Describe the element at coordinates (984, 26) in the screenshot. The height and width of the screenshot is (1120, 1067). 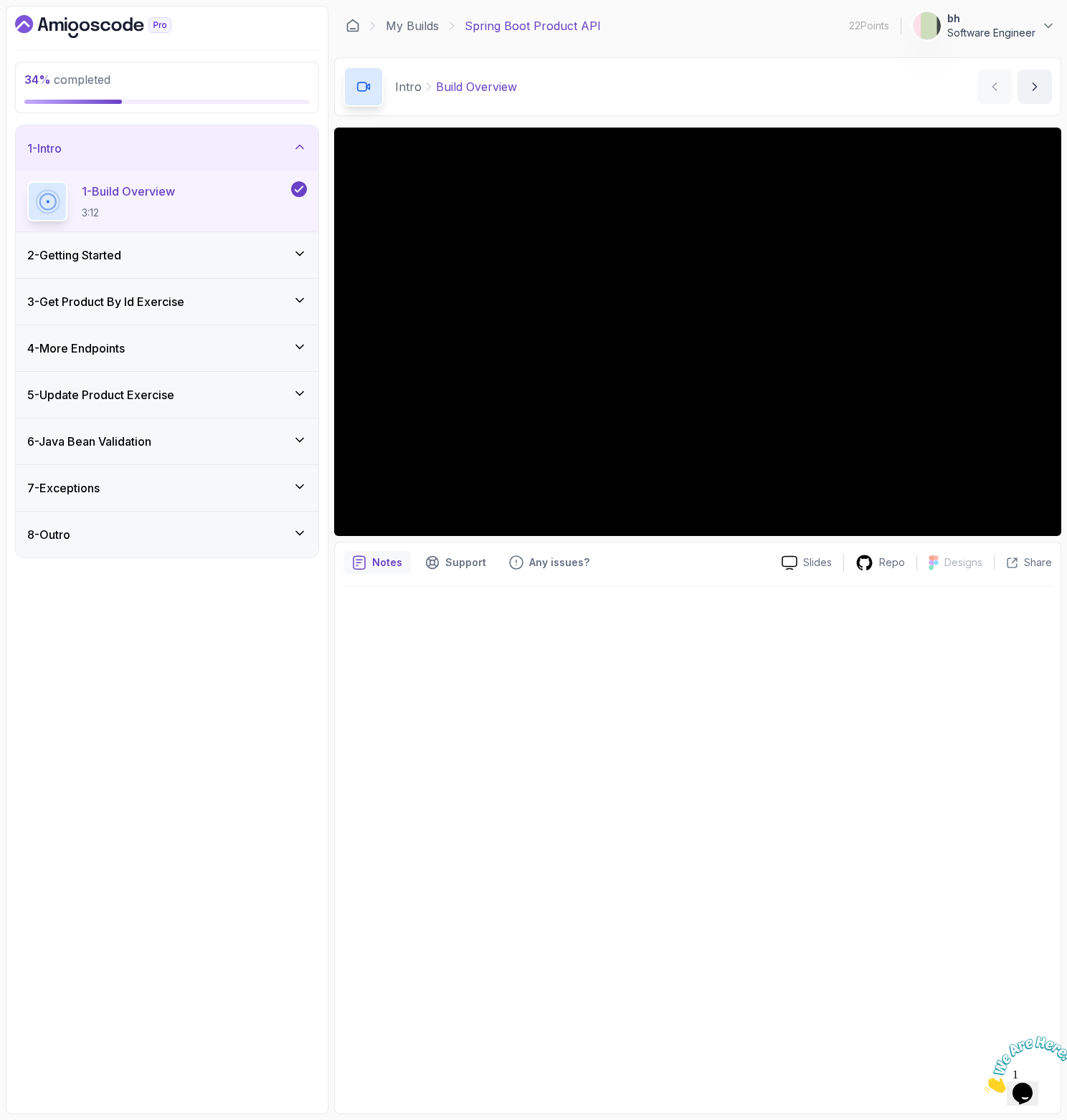
I see `button: user profile imagebhSoftware Engineer` at that location.